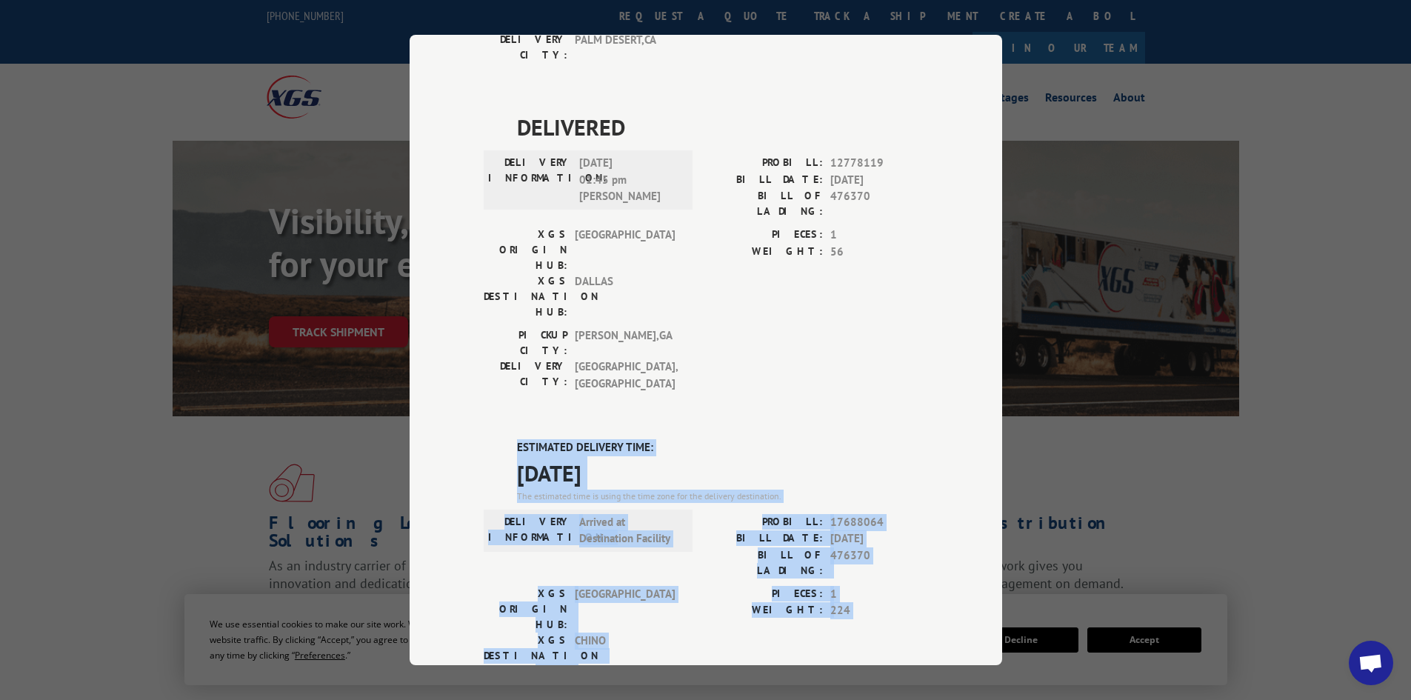 This screenshot has width=1411, height=700. What do you see at coordinates (722, 496) in the screenshot?
I see `div: The estimated time is using the time zone for the delivery destination.` at bounding box center [722, 496].